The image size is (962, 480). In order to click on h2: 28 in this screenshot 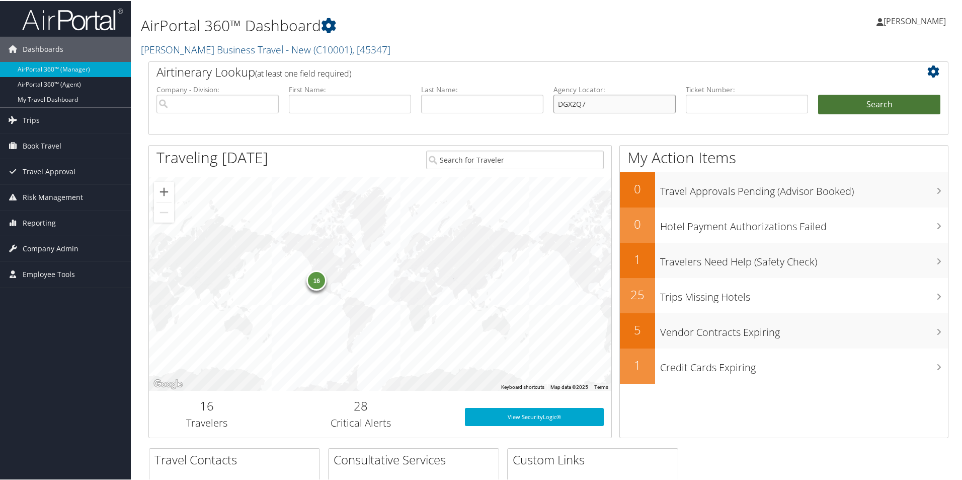, I will do `click(361, 405)`.